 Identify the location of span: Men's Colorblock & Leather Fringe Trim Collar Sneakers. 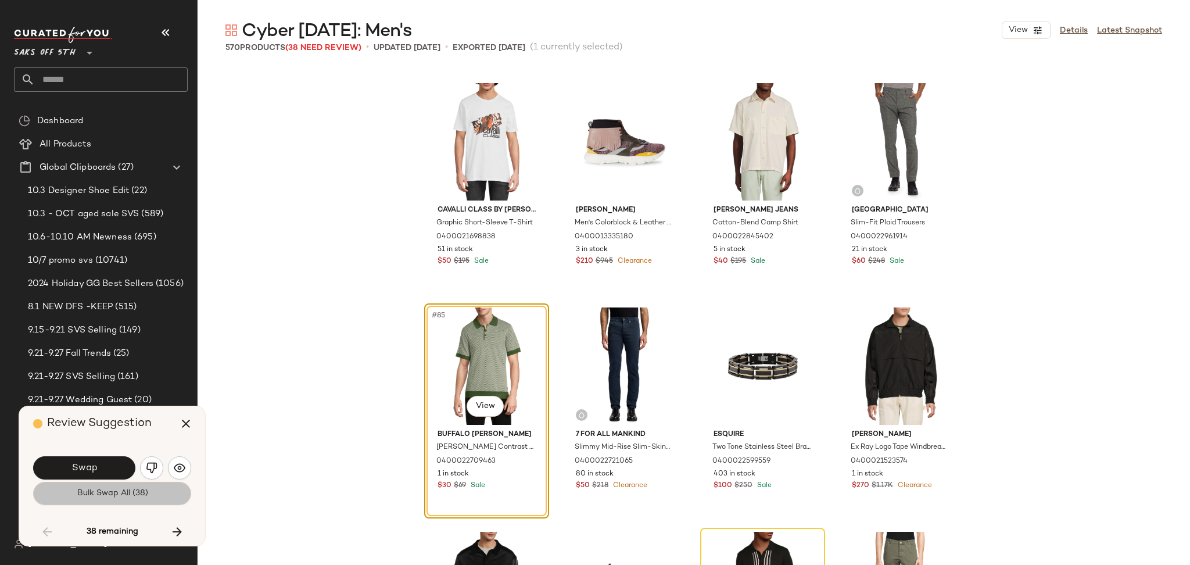
(623, 223).